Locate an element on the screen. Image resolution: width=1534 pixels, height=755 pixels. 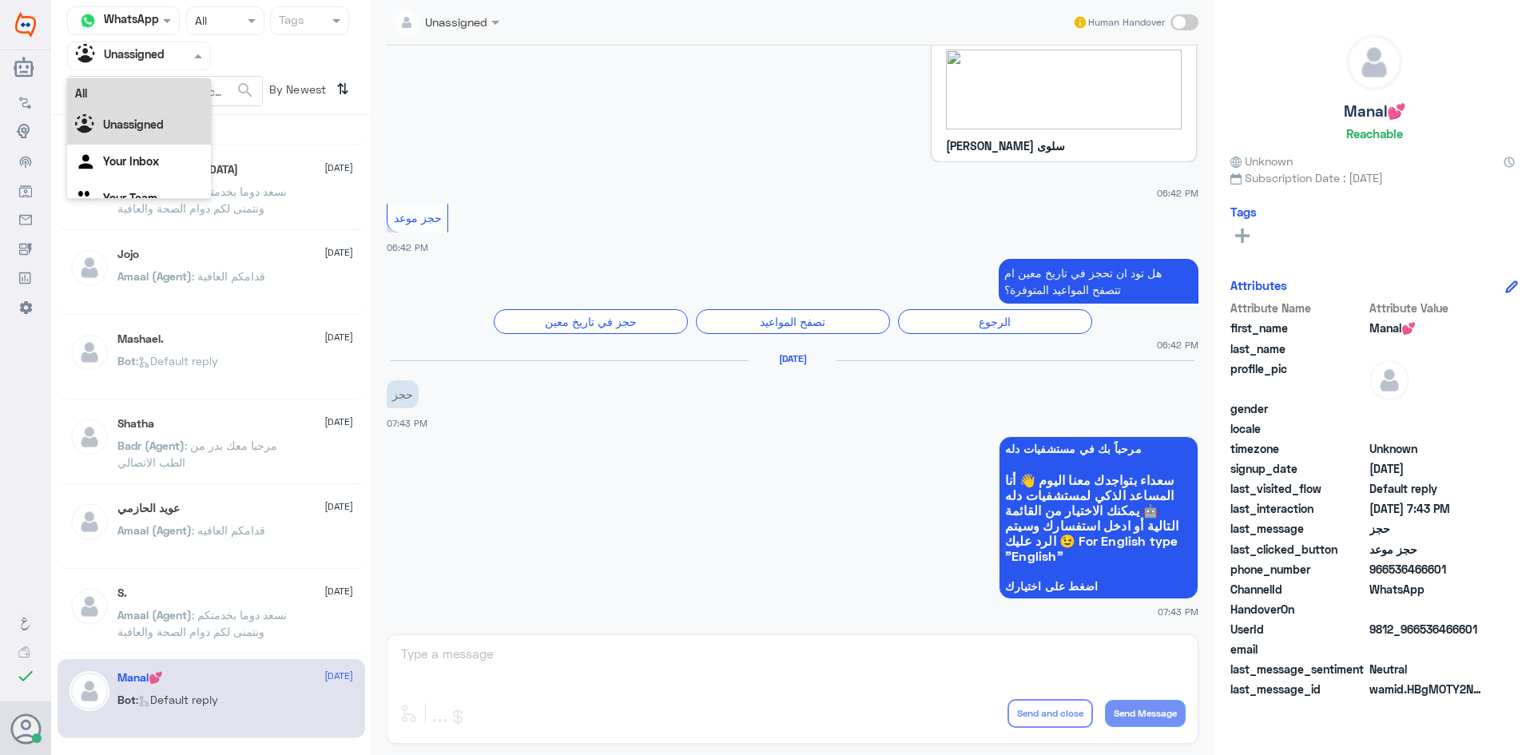
button: search is located at coordinates (245, 90).